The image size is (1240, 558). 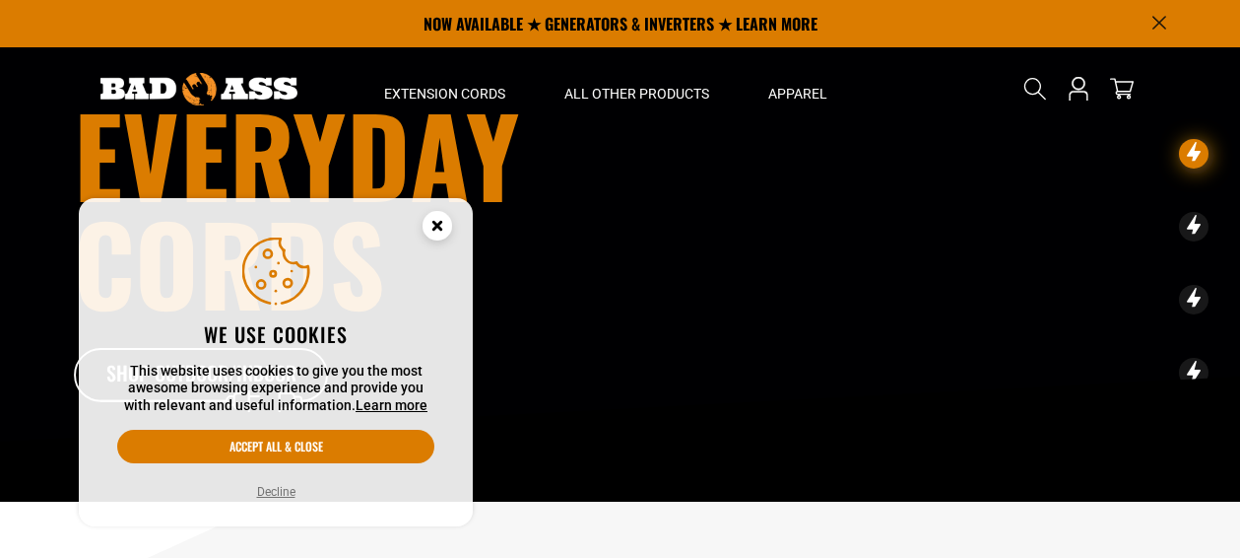 I want to click on summary: Search, so click(x=1035, y=89).